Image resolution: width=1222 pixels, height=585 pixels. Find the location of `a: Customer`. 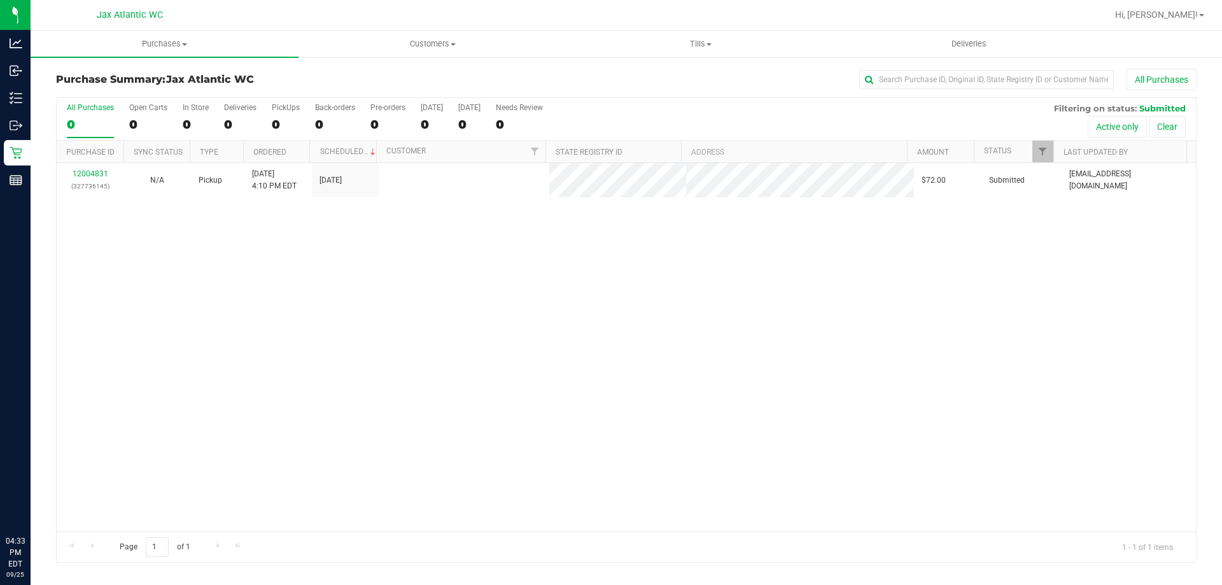

a: Customer is located at coordinates (406, 151).